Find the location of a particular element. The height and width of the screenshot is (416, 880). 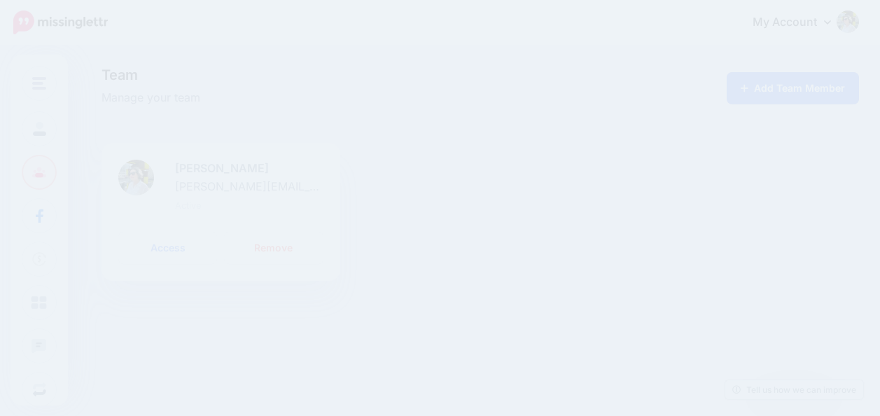

a: Access is located at coordinates (167, 248).